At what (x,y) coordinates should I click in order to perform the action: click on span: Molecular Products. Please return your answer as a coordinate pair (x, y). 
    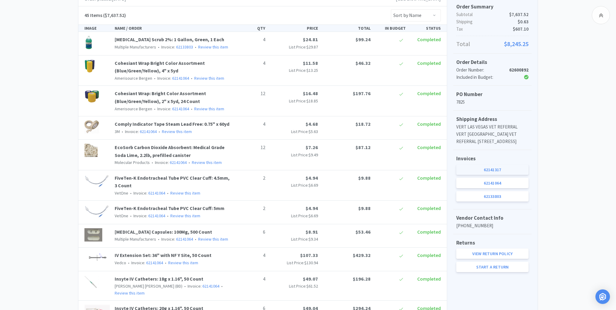
    Looking at the image, I should click on (132, 162).